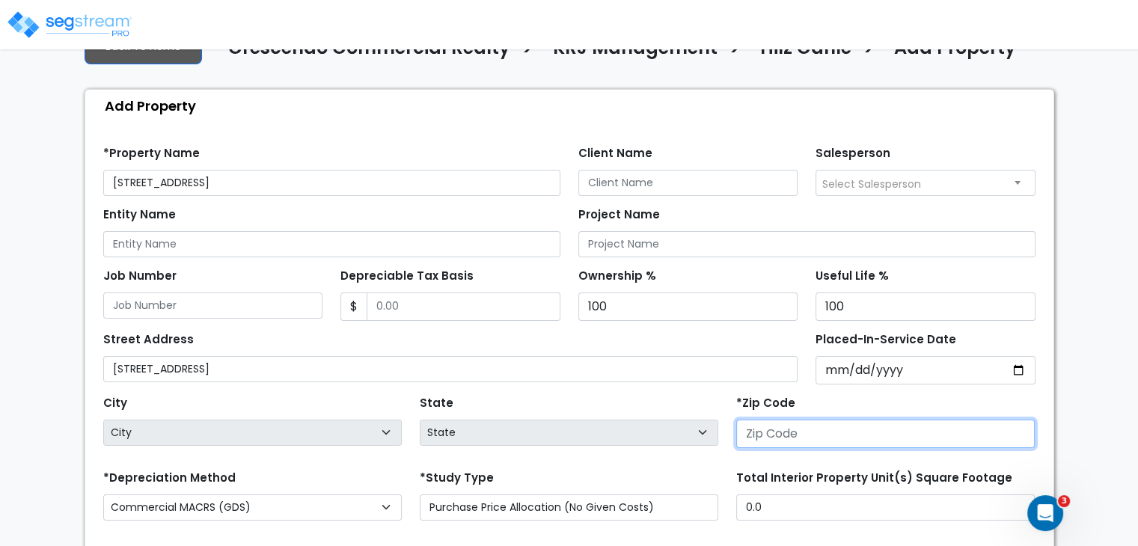  What do you see at coordinates (169, 478) in the screenshot?
I see `label: *Depreciation Method` at bounding box center [169, 478].